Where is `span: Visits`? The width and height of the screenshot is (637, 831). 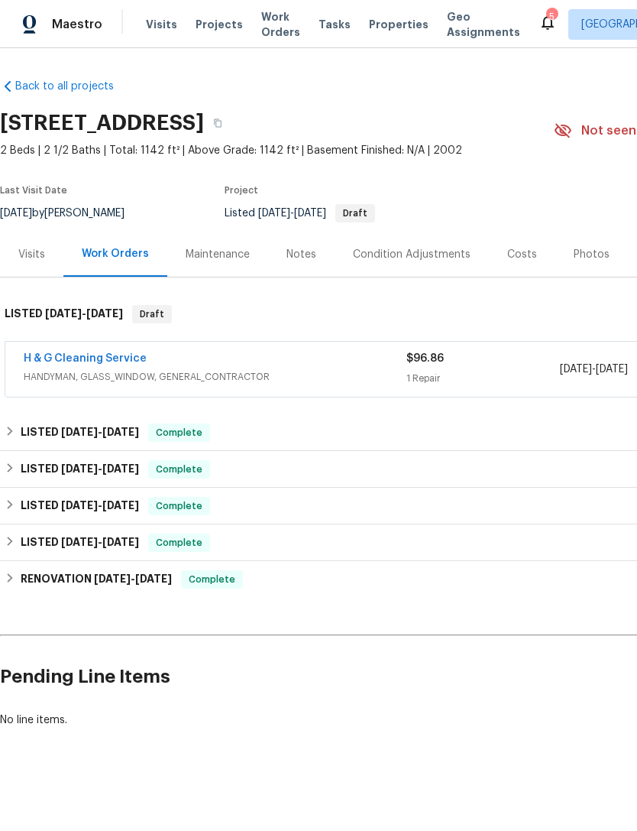 span: Visits is located at coordinates (161, 24).